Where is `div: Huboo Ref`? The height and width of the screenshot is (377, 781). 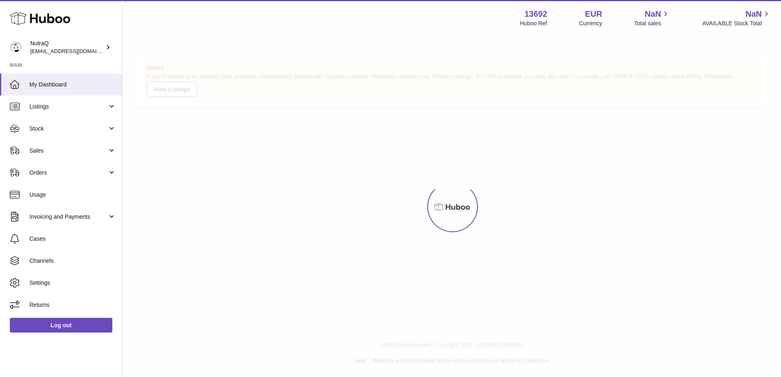 div: Huboo Ref is located at coordinates (534, 23).